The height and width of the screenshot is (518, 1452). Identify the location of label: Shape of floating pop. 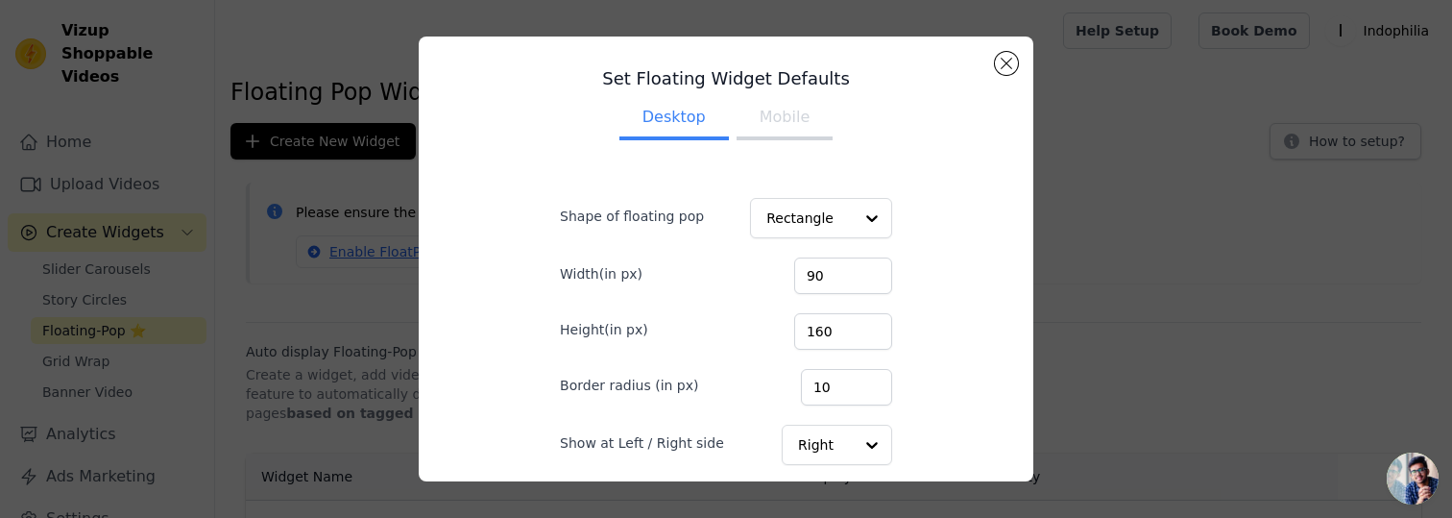
(632, 216).